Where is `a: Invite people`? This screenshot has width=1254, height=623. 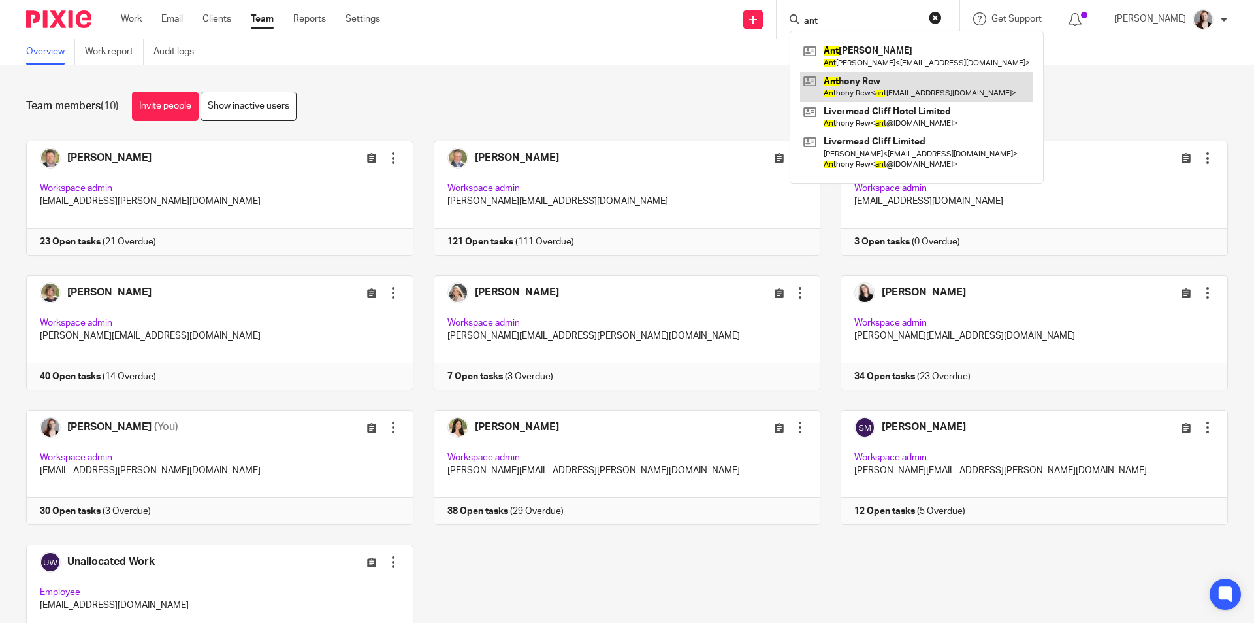
a: Invite people is located at coordinates (165, 106).